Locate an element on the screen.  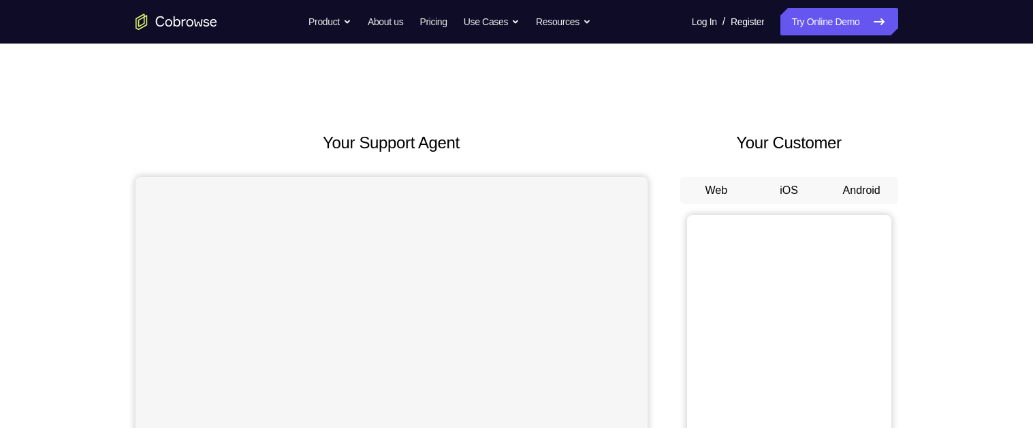
button: Product is located at coordinates (330, 22).